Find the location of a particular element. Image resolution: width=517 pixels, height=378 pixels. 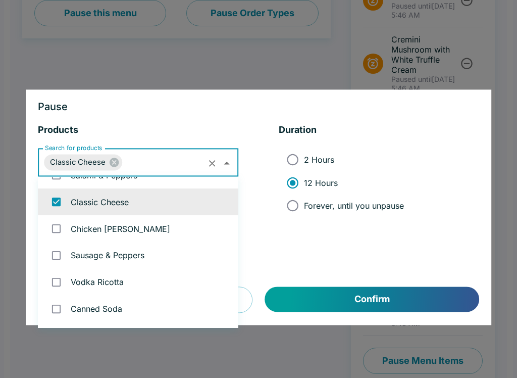

span: 2 Hours is located at coordinates (319, 160).